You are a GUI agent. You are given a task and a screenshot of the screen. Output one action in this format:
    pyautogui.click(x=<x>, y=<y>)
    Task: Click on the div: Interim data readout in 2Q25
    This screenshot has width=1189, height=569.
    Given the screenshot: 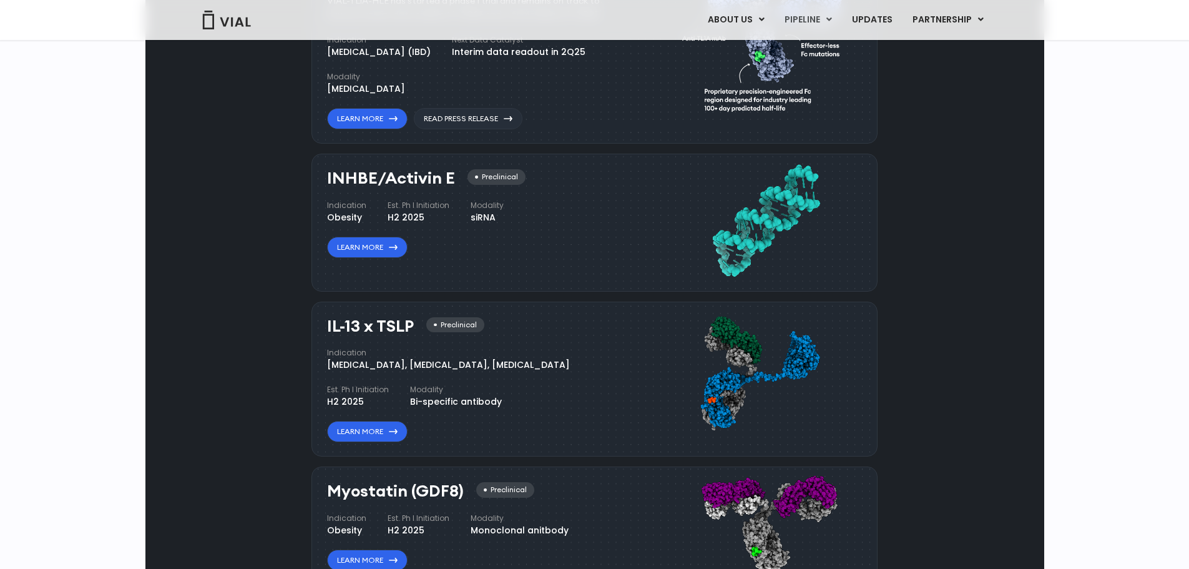 What is the action you would take?
    pyautogui.click(x=519, y=52)
    